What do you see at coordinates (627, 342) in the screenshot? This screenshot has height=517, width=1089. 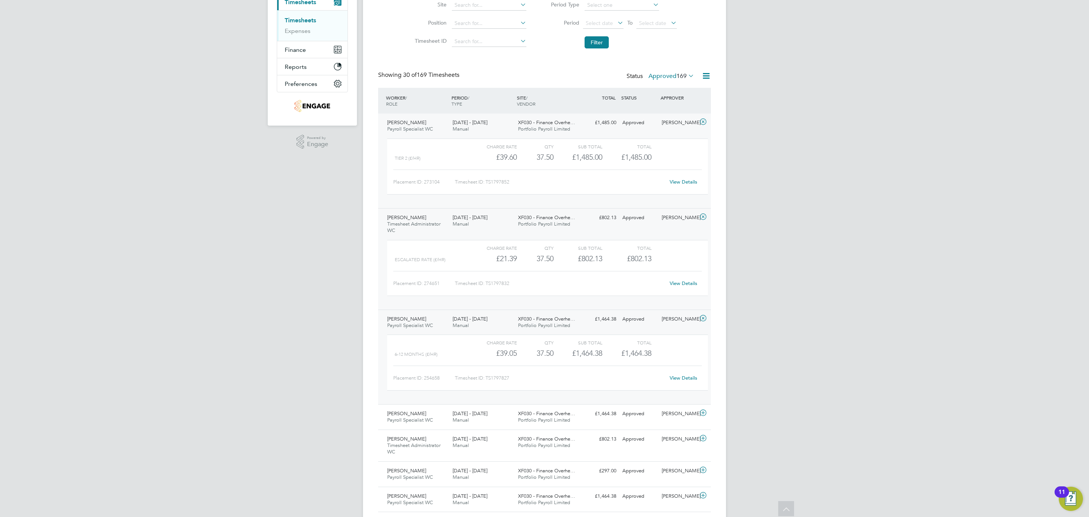 I see `div: Total` at bounding box center [627, 342].